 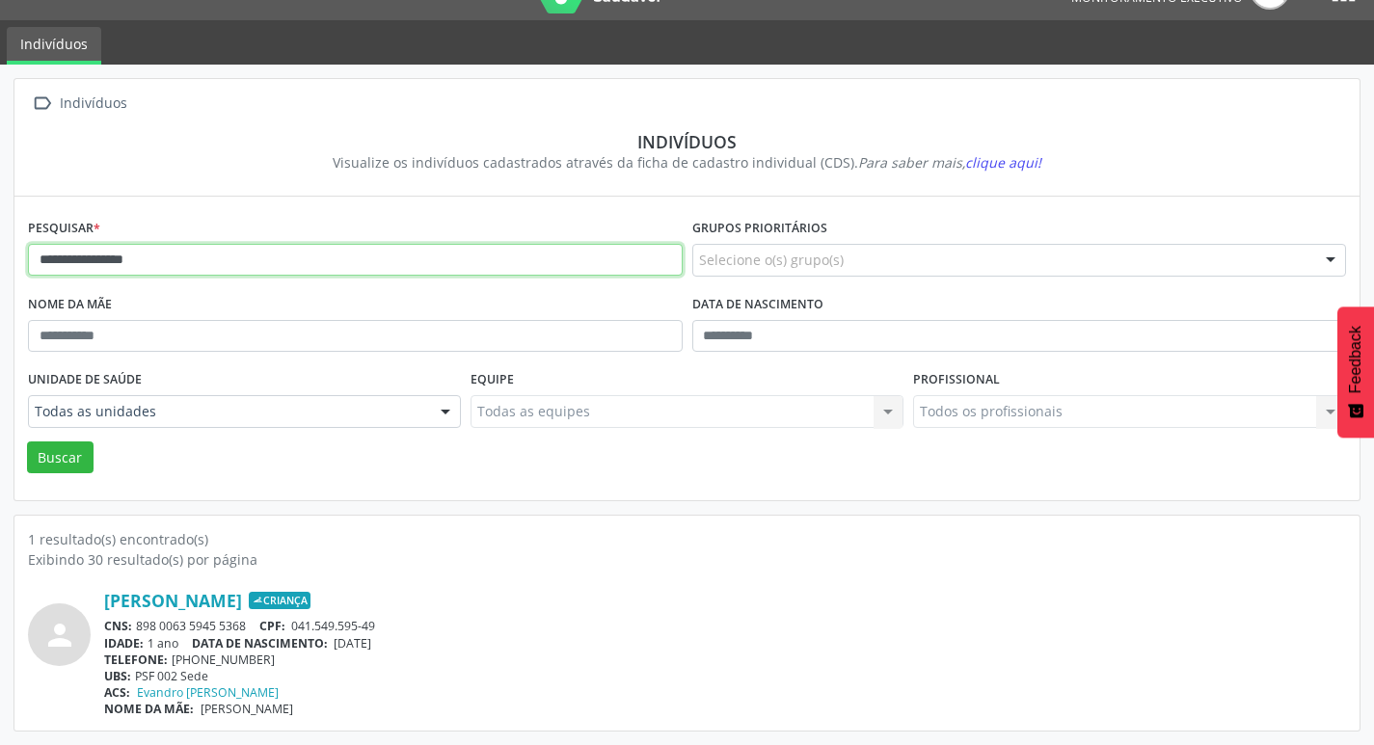 I want to click on span: IDADE:, so click(x=123, y=643).